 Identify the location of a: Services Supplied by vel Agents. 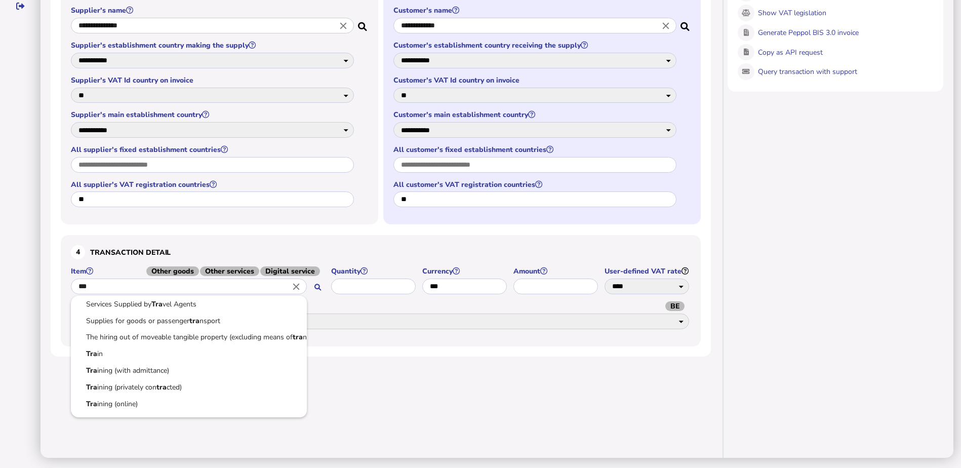
(189, 304).